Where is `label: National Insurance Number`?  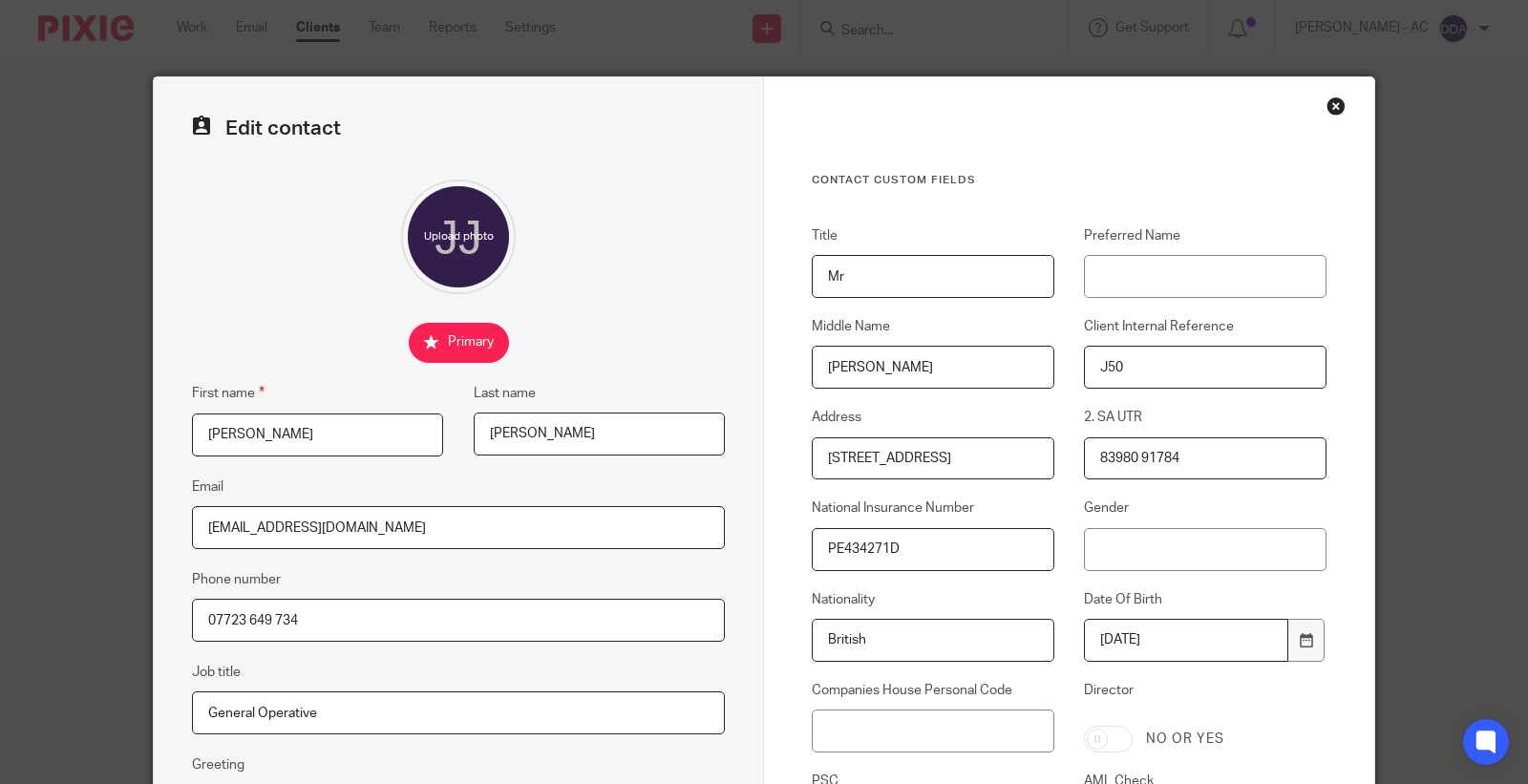 label: National Insurance Number is located at coordinates (933, 507).